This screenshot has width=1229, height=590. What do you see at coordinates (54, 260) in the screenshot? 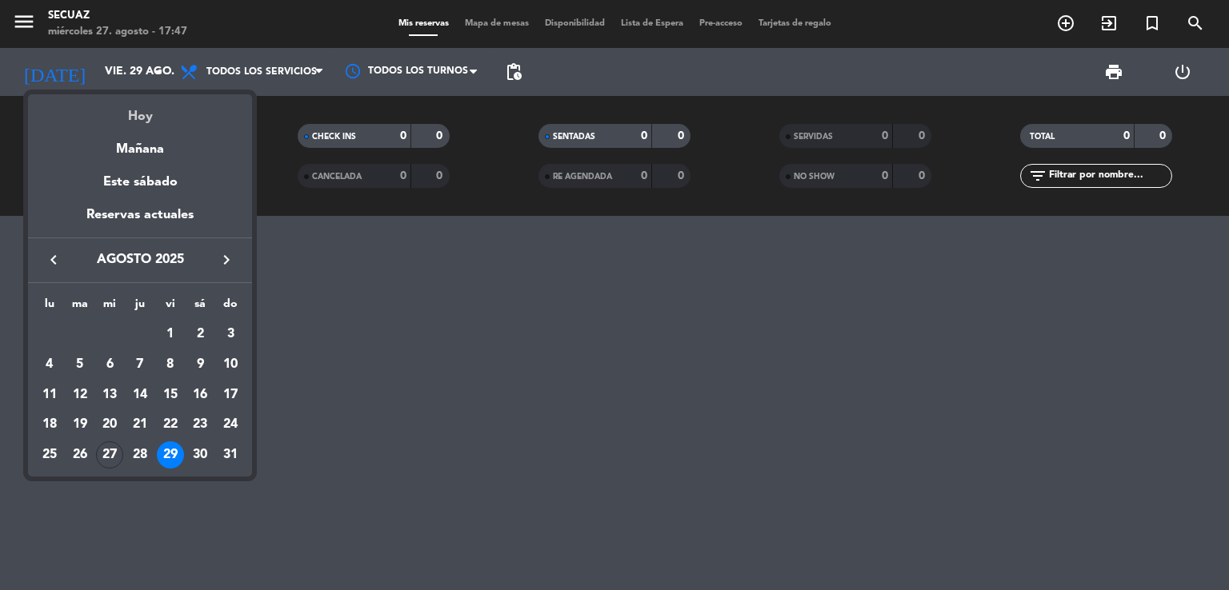
I see `i: keyboard_arrow_left` at bounding box center [54, 260].